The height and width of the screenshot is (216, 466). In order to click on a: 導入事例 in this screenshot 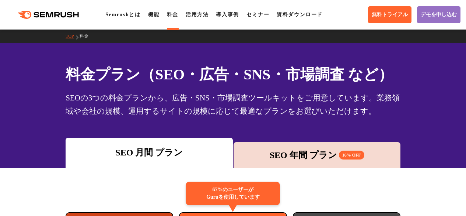, I will do `click(227, 14)`.